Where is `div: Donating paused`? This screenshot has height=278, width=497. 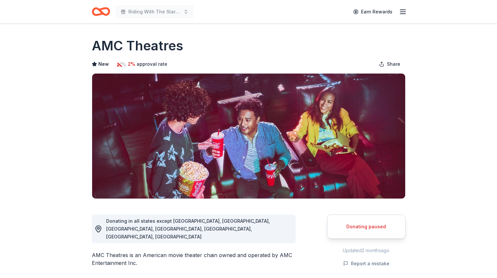
div: Donating paused is located at coordinates (367, 227).